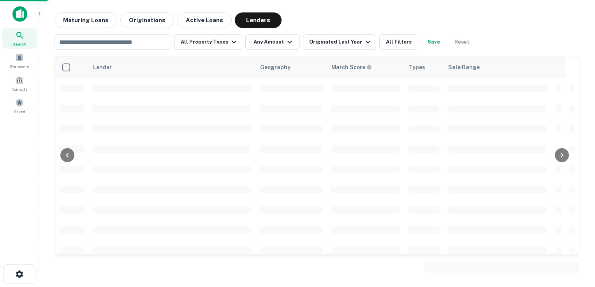 The width and height of the screenshot is (595, 287). I want to click on div: Saved, so click(19, 106).